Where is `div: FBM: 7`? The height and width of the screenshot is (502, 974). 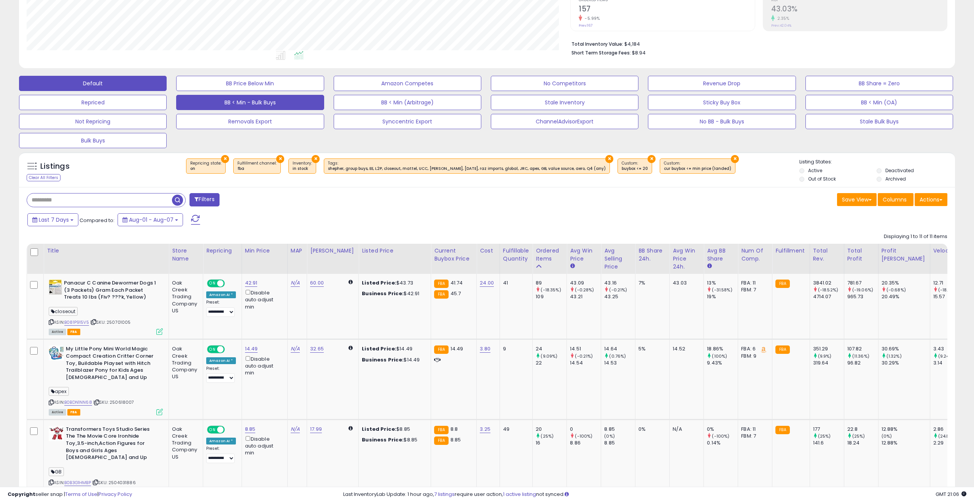
div: FBM: 7 is located at coordinates (754, 290).